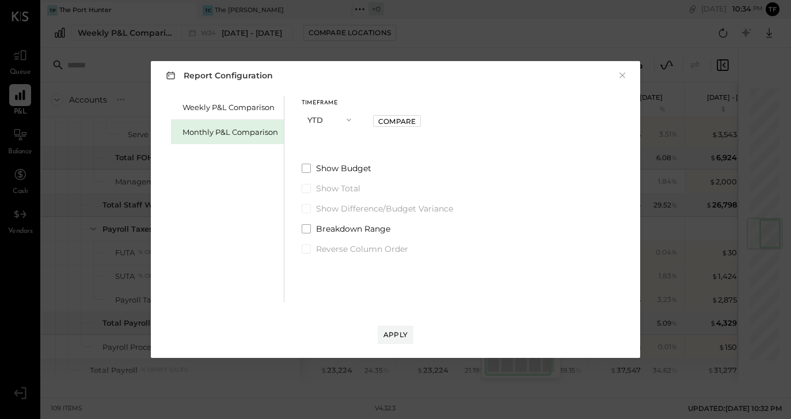 Image resolution: width=791 pixels, height=419 pixels. What do you see at coordinates (396, 334) in the screenshot?
I see `button: Apply` at bounding box center [396, 334].